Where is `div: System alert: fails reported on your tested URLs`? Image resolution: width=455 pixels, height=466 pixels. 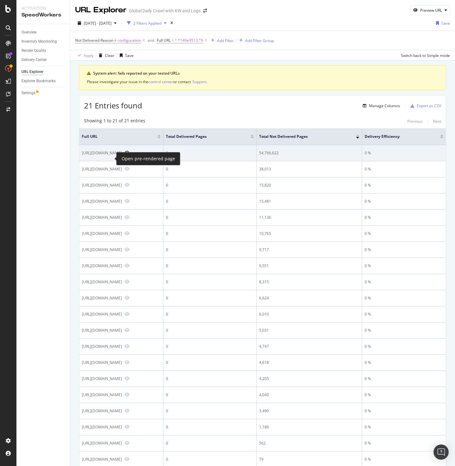 div: System alert: fails reported on your tested URLs is located at coordinates (266, 73).